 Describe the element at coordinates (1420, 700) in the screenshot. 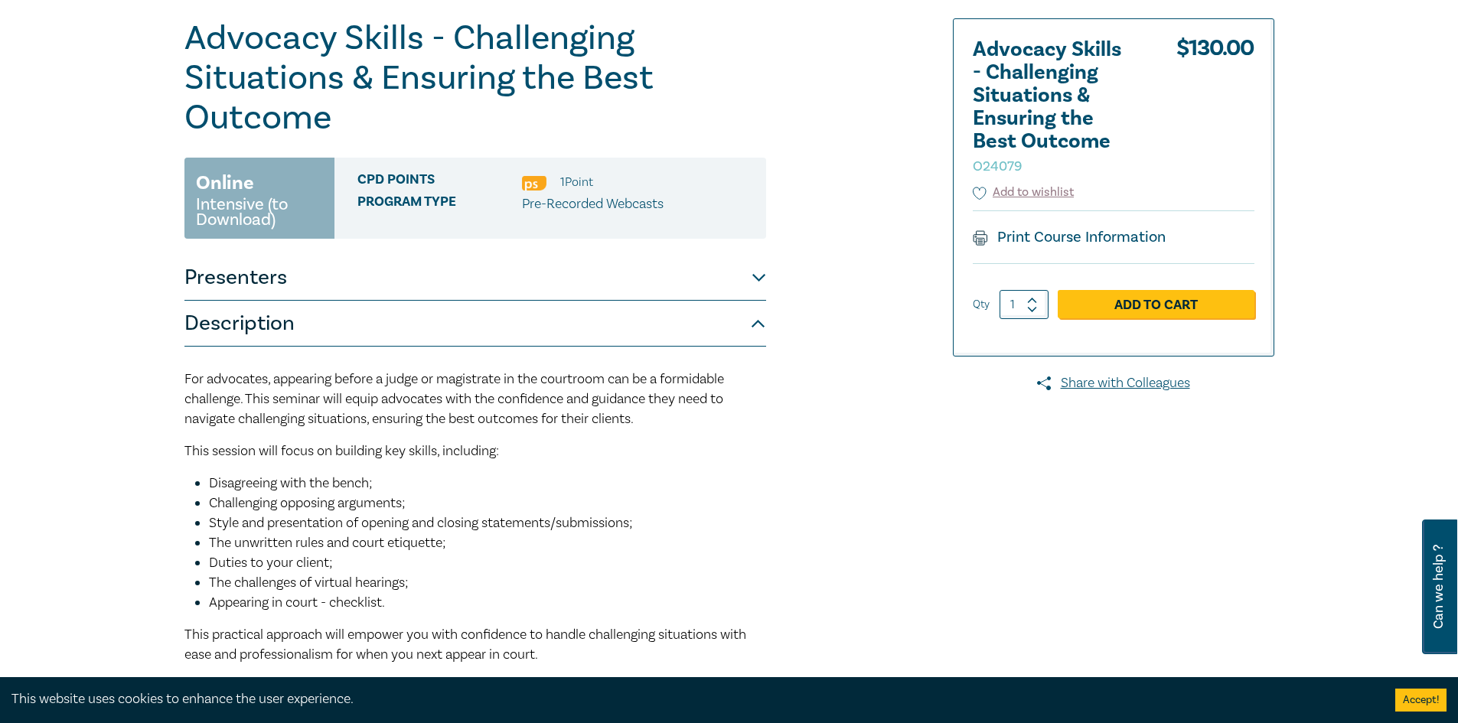

I see `button: Accept cookies` at that location.